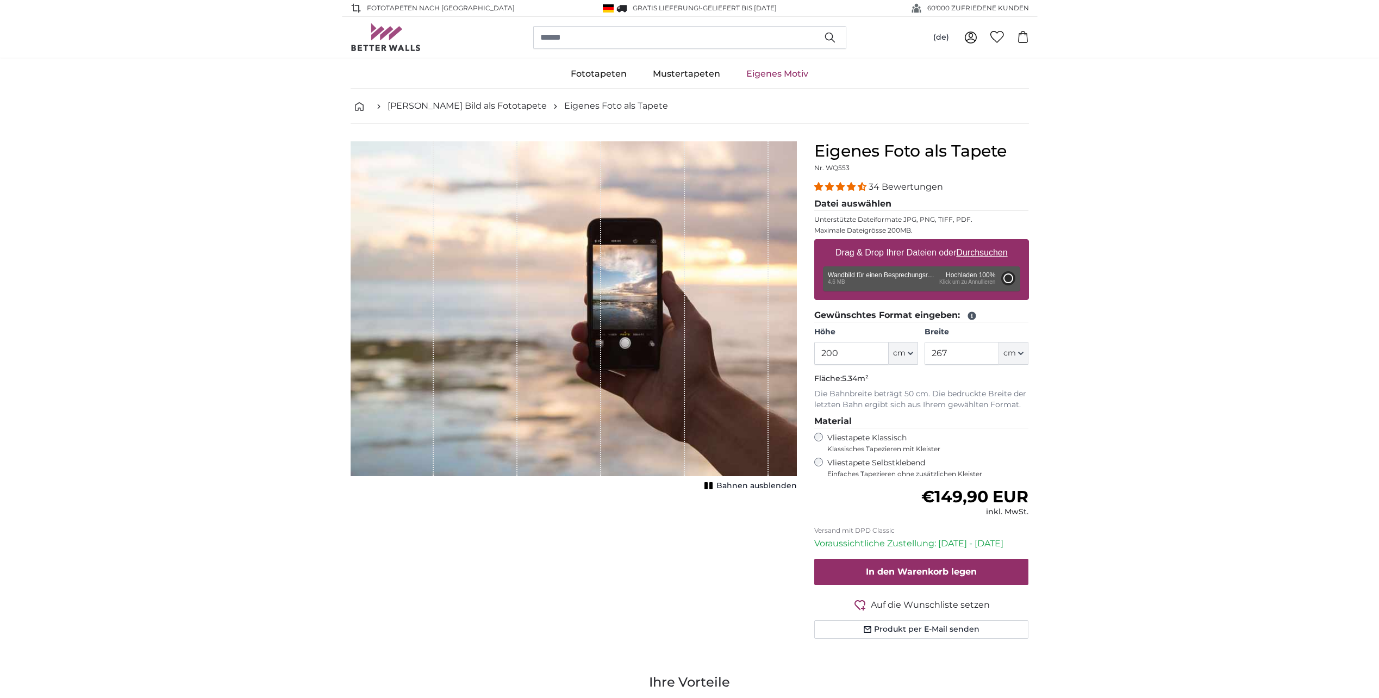 This screenshot has width=1379, height=698. What do you see at coordinates (749, 486) in the screenshot?
I see `button: Bahnen ausblenden` at bounding box center [749, 486].